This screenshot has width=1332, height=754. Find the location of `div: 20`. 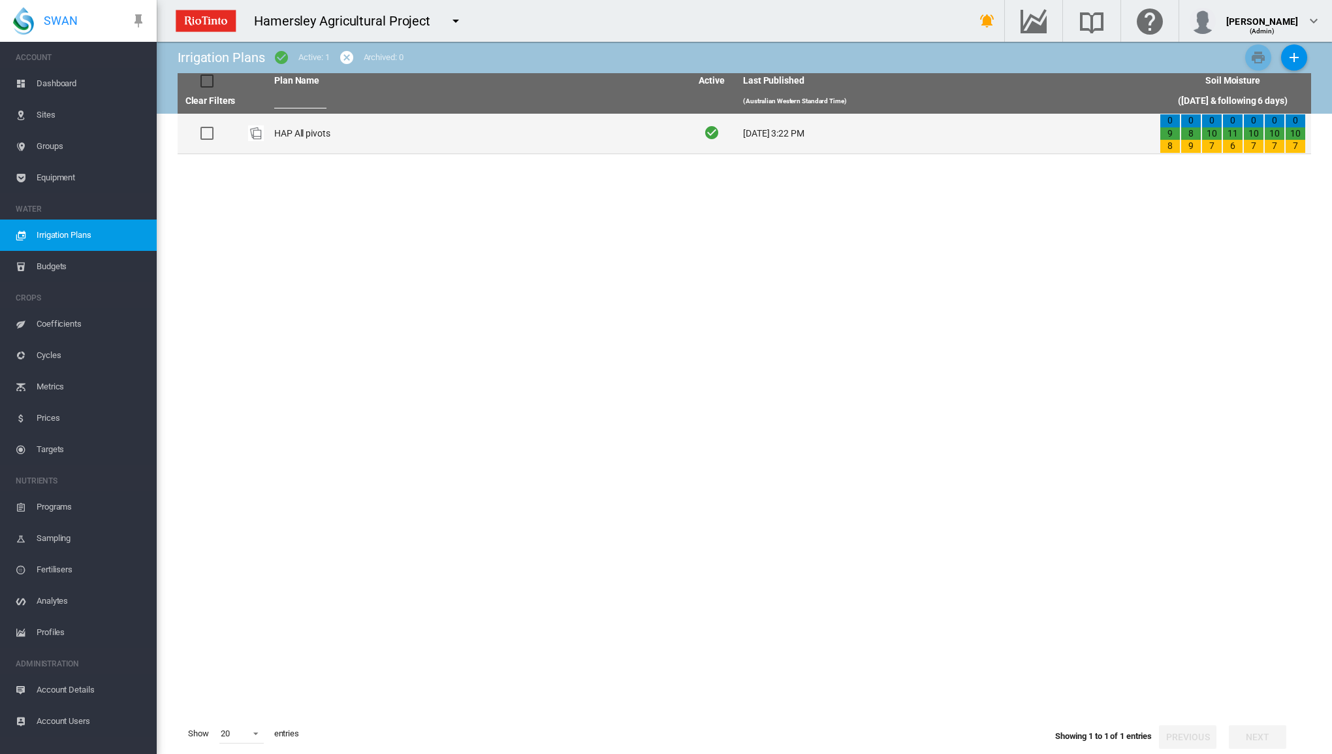

div: 20 is located at coordinates (225, 733).